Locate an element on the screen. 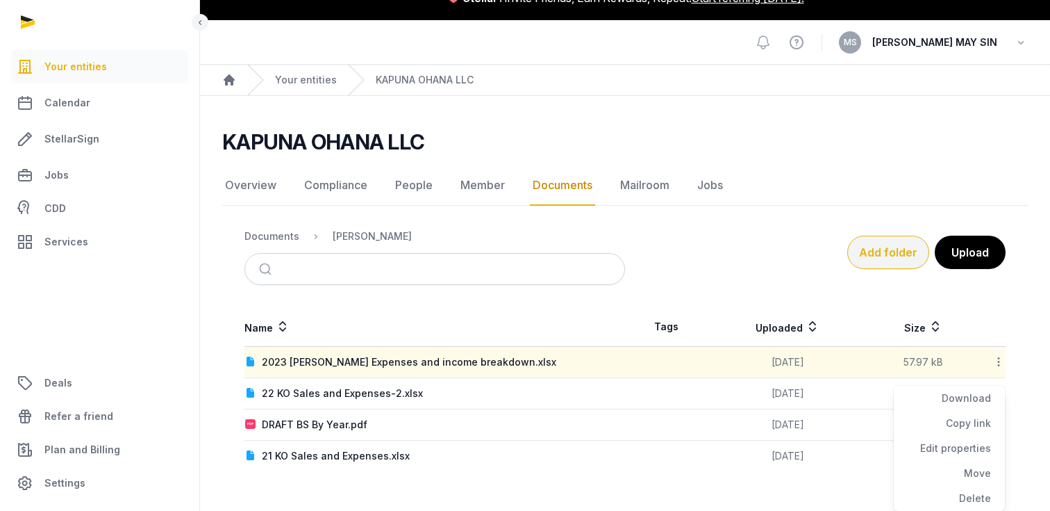 The width and height of the screenshot is (1050, 511). button: Upload is located at coordinates (971, 252).